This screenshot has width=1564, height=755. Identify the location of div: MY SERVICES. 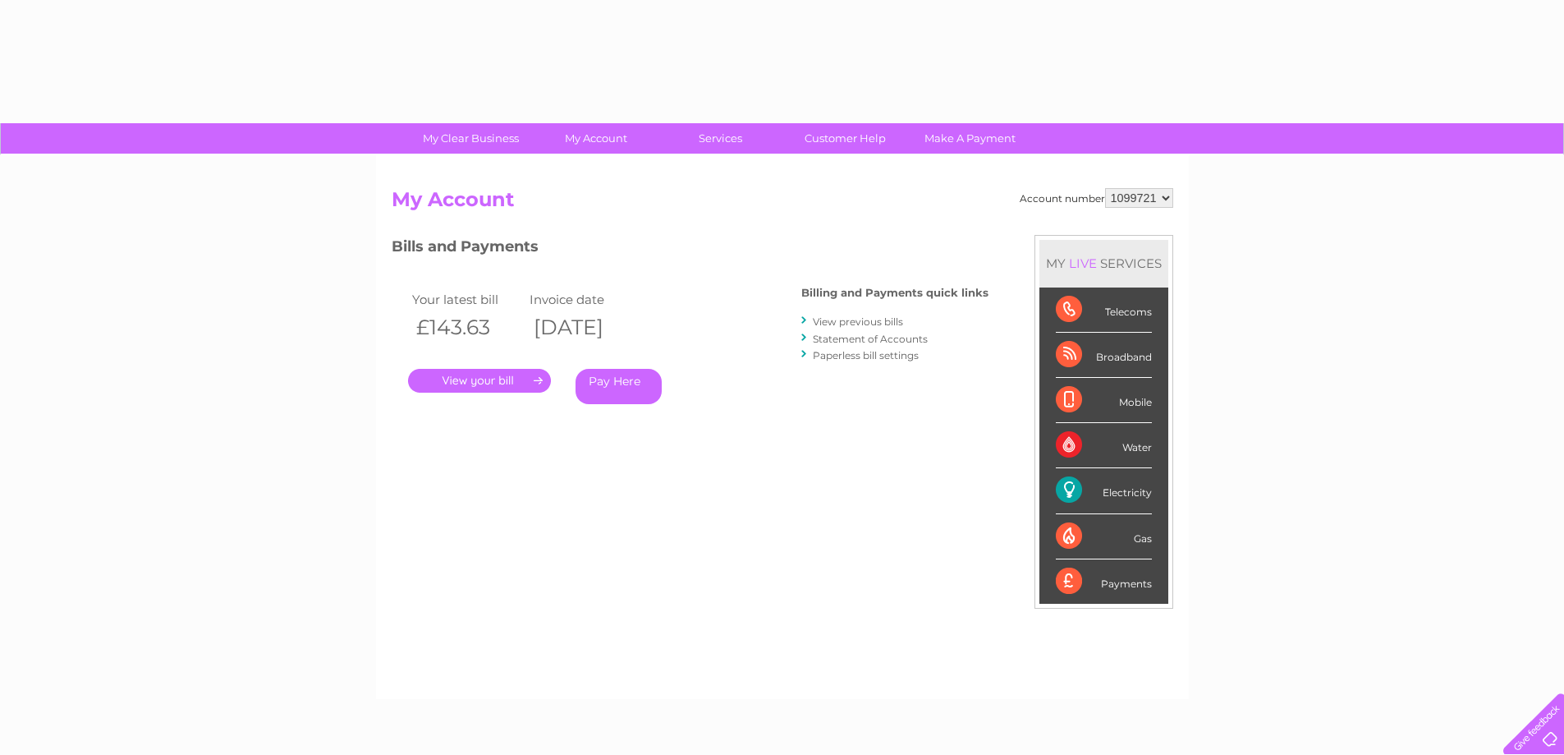
(1104, 263).